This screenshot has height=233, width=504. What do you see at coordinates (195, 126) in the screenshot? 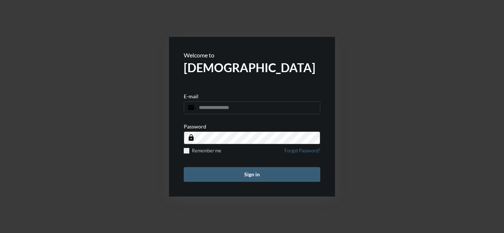
I see `p: Password` at bounding box center [195, 126].